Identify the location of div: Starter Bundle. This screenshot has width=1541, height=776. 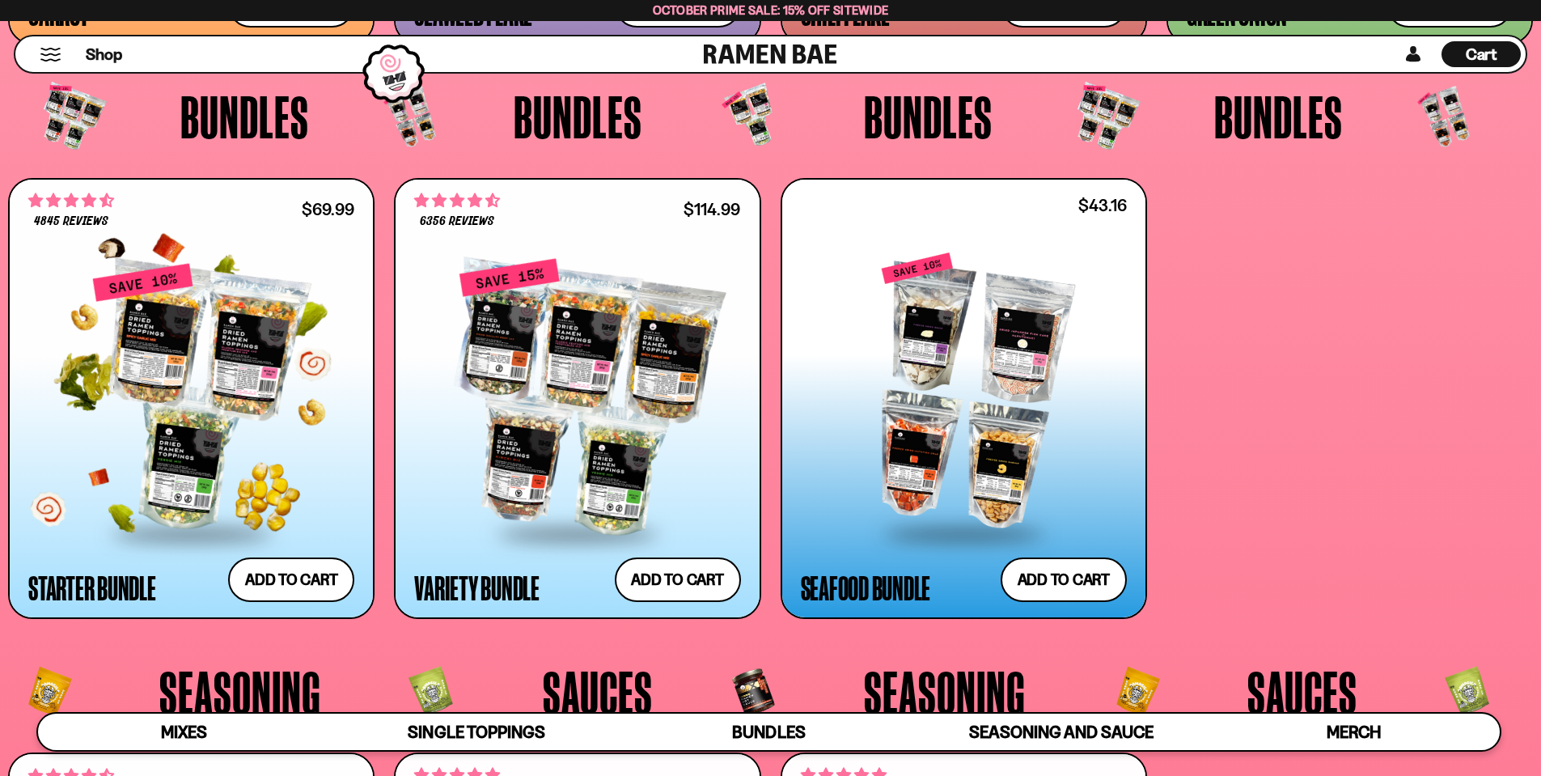
(92, 587).